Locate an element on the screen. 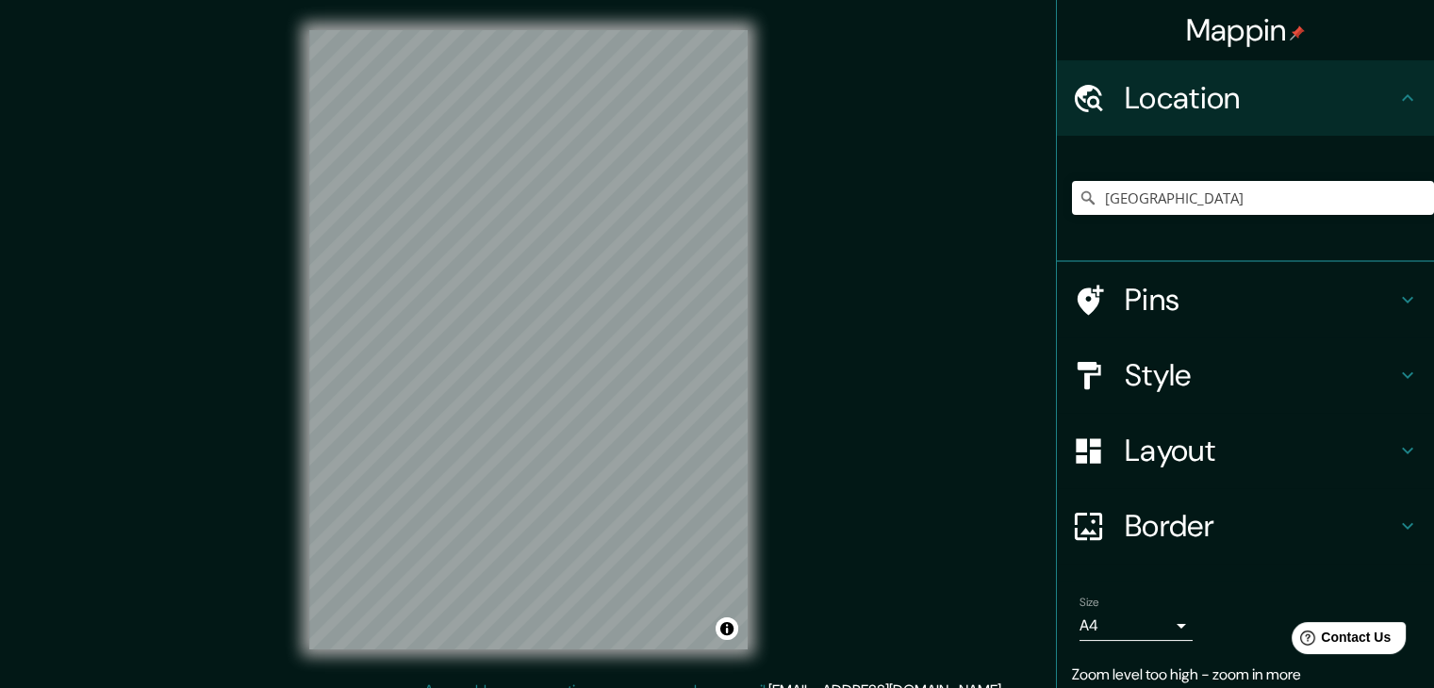 The image size is (1434, 688). div: Border is located at coordinates (1245, 526).